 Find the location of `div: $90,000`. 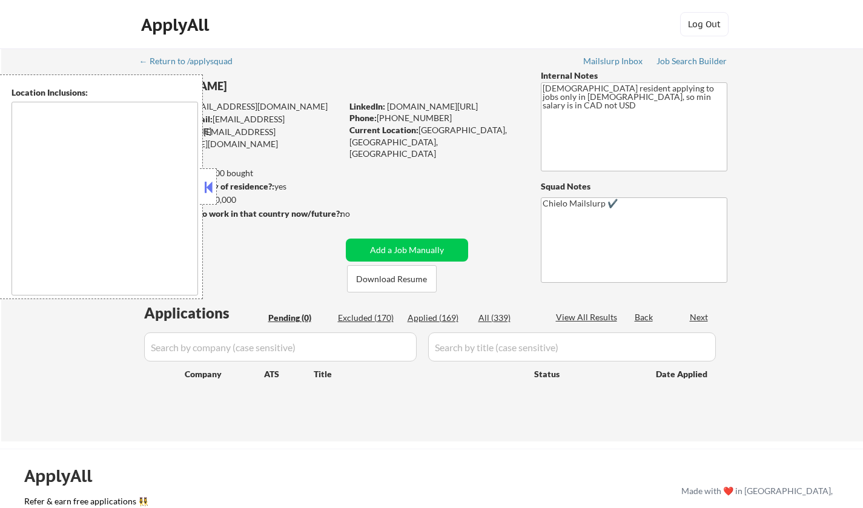

div: $90,000 is located at coordinates (240, 200).